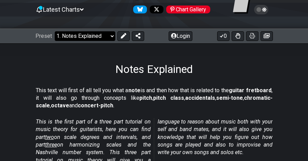  What do you see at coordinates (95, 105) in the screenshot?
I see `strong: concert-pitch` at bounding box center [95, 105].